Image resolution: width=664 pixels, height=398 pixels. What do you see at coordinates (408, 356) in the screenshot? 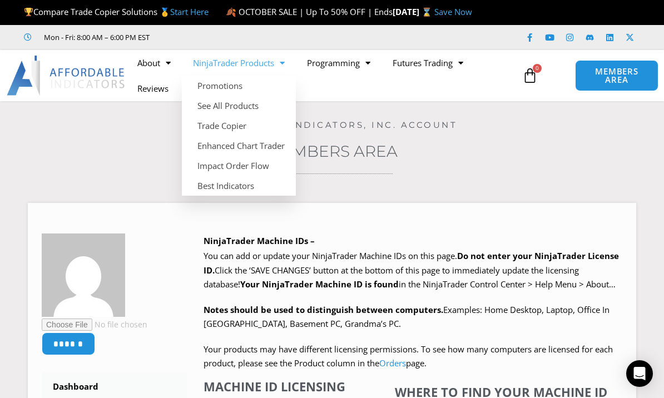
I see `span: Your products may have different licensing permissions. To see how many computers are licensed fo...` at bounding box center [408, 356].